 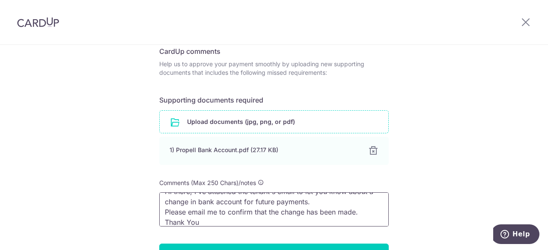 I want to click on h6: CardUp comments, so click(x=274, y=51).